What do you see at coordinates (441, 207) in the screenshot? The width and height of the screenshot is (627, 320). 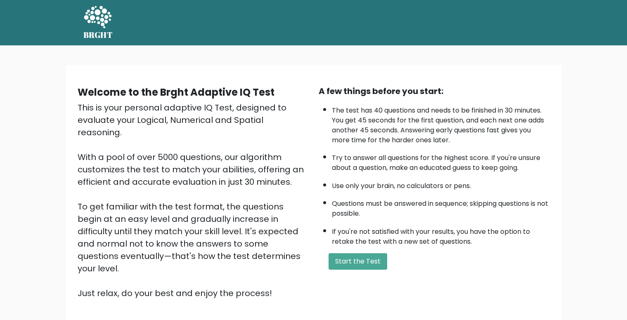 I see `li: Questions must be answered in sequence; skipping questions is not possible.` at bounding box center [441, 207].